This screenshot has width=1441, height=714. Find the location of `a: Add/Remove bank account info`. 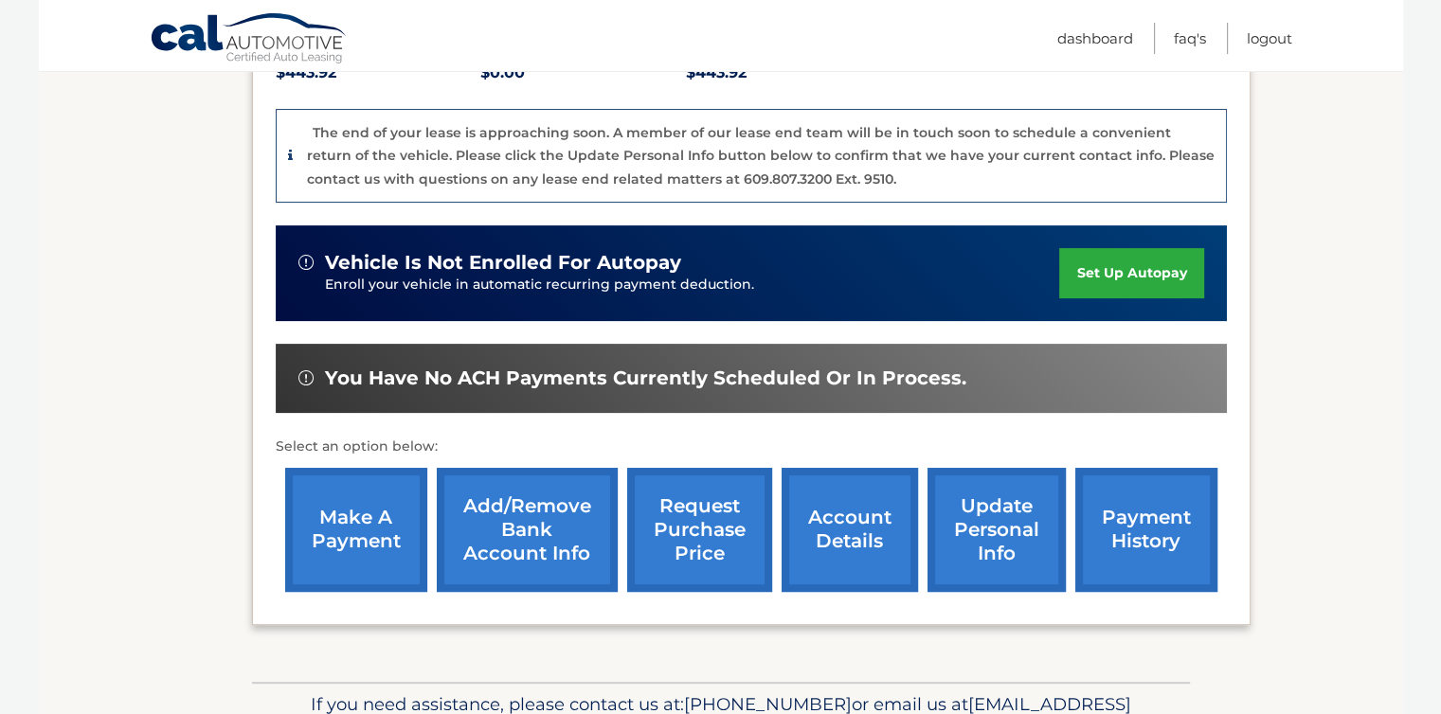

a: Add/Remove bank account info is located at coordinates (527, 530).